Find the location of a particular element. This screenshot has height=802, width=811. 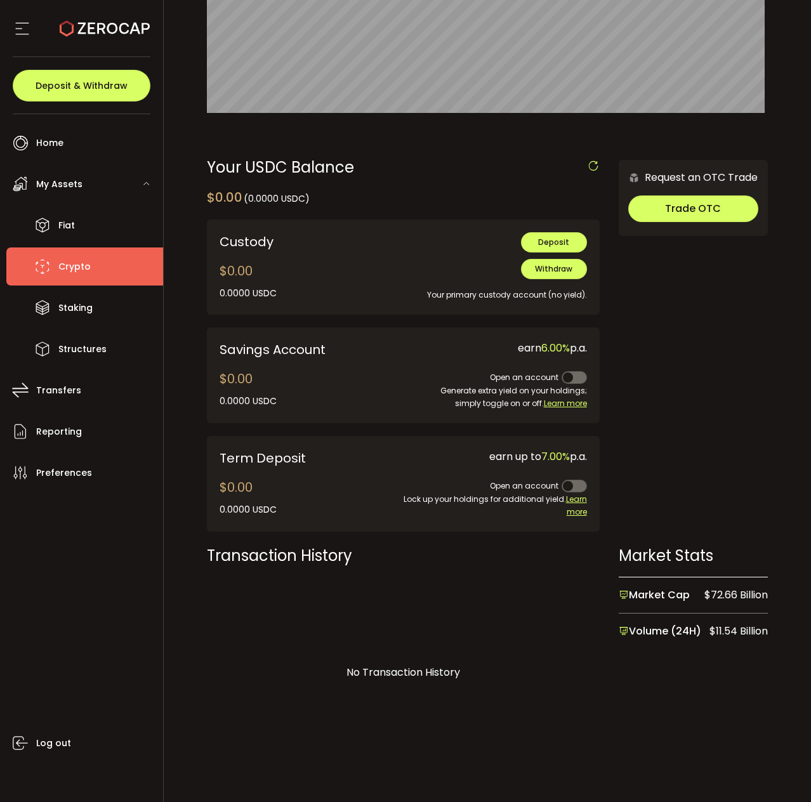

span: Fiat is located at coordinates (67, 225).